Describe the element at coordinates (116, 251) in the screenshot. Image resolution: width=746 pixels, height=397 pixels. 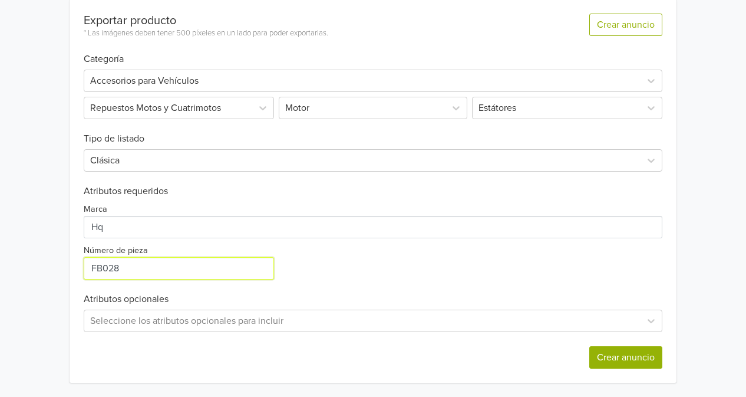
I see `label: Número de pieza` at that location.